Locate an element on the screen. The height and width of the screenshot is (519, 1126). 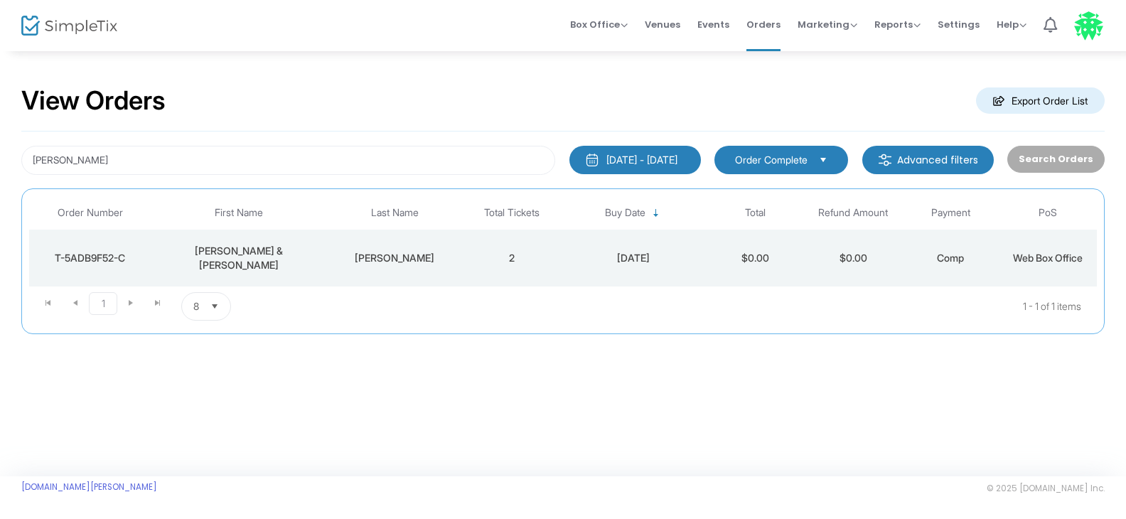
span: Orders is located at coordinates (764, 24).